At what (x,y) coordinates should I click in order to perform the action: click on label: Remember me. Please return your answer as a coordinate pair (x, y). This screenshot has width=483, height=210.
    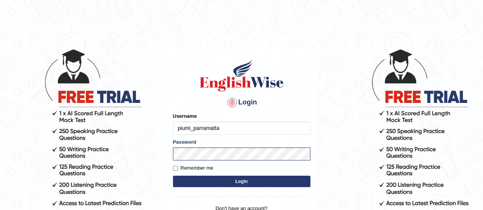
    Looking at the image, I should click on (193, 168).